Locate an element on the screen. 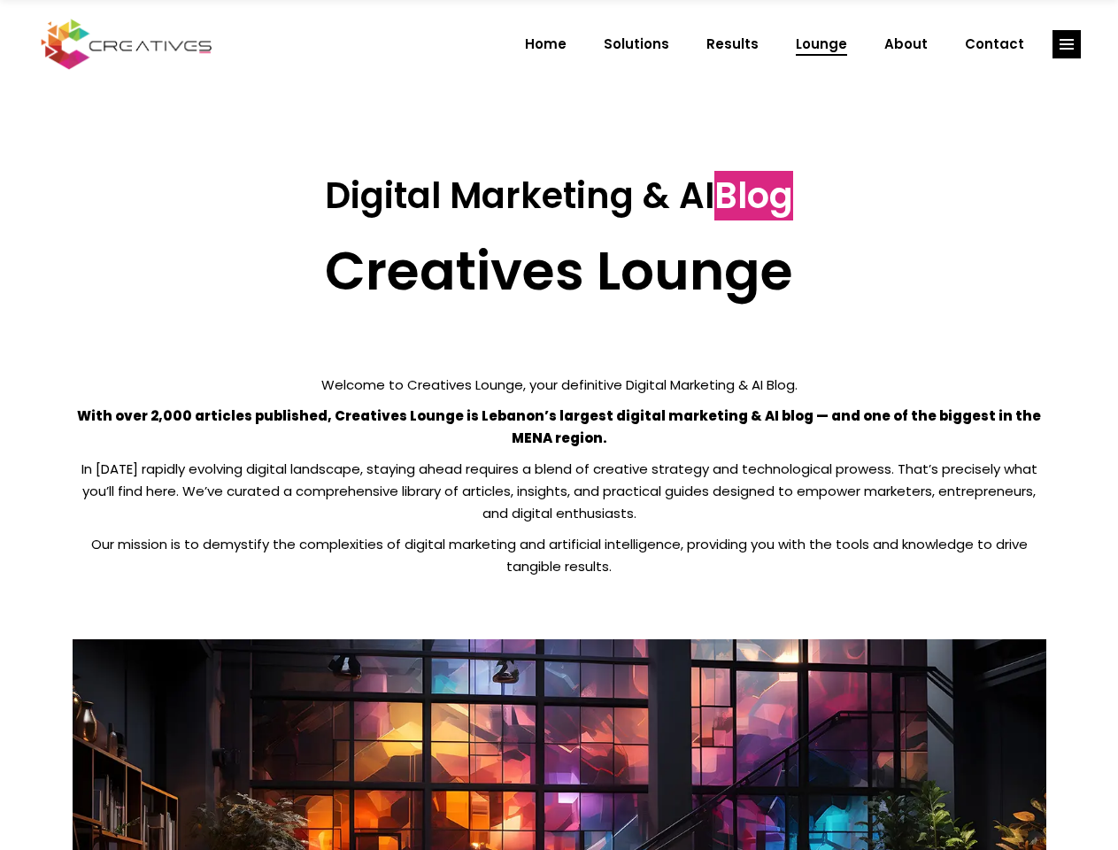  h2: Creatives Lounge is located at coordinates (560, 271).